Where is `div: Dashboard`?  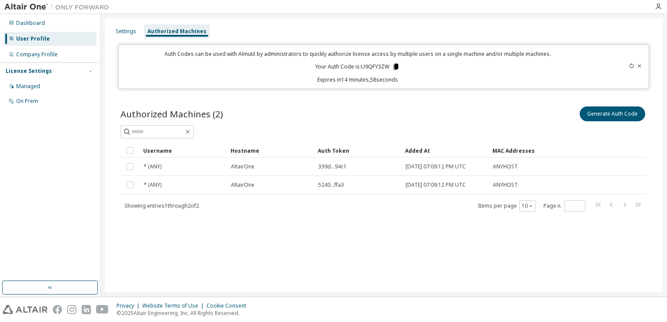 div: Dashboard is located at coordinates (31, 23).